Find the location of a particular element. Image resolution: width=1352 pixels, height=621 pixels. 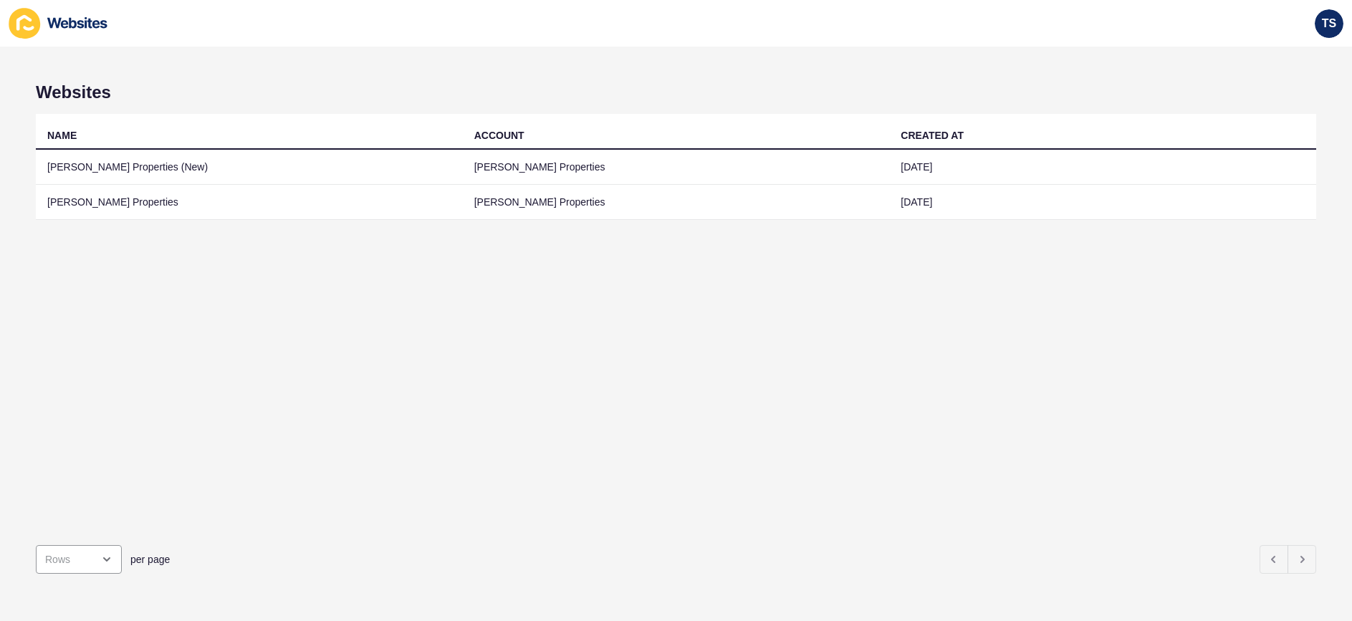

div: open menu is located at coordinates (79, 560).